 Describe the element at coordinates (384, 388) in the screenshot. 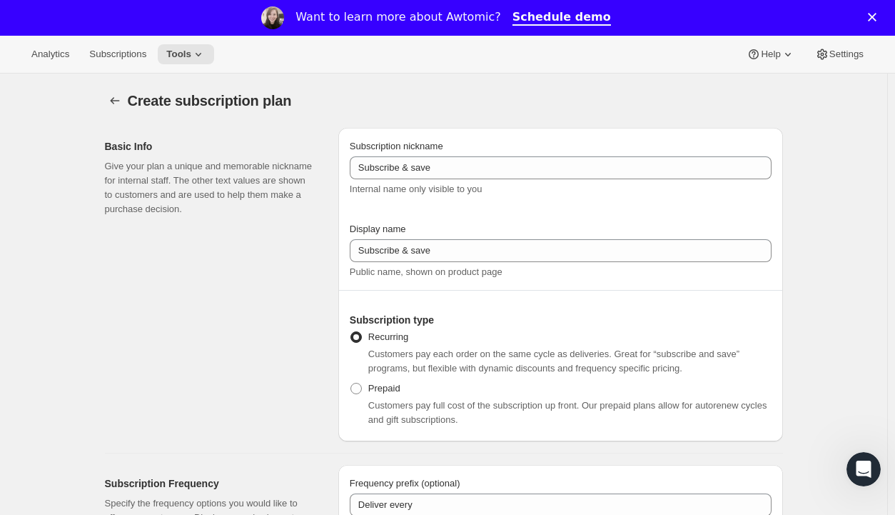

I see `span: Prepaid` at that location.